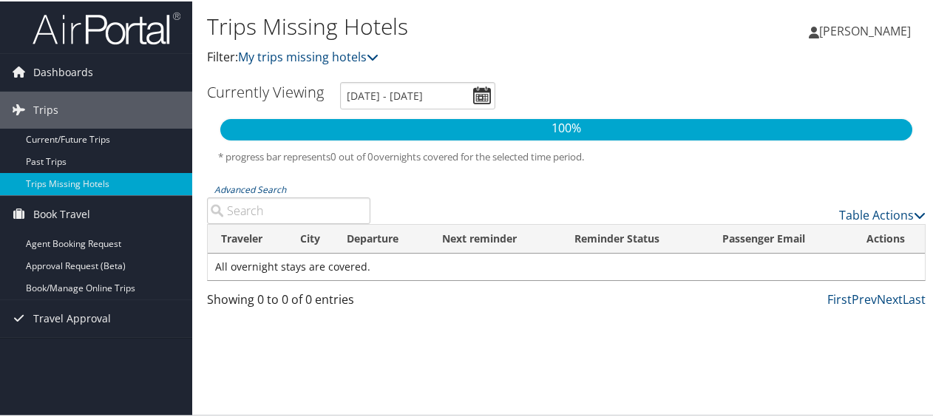 This screenshot has height=417, width=933. Describe the element at coordinates (566, 127) in the screenshot. I see `p: 100%` at that location.